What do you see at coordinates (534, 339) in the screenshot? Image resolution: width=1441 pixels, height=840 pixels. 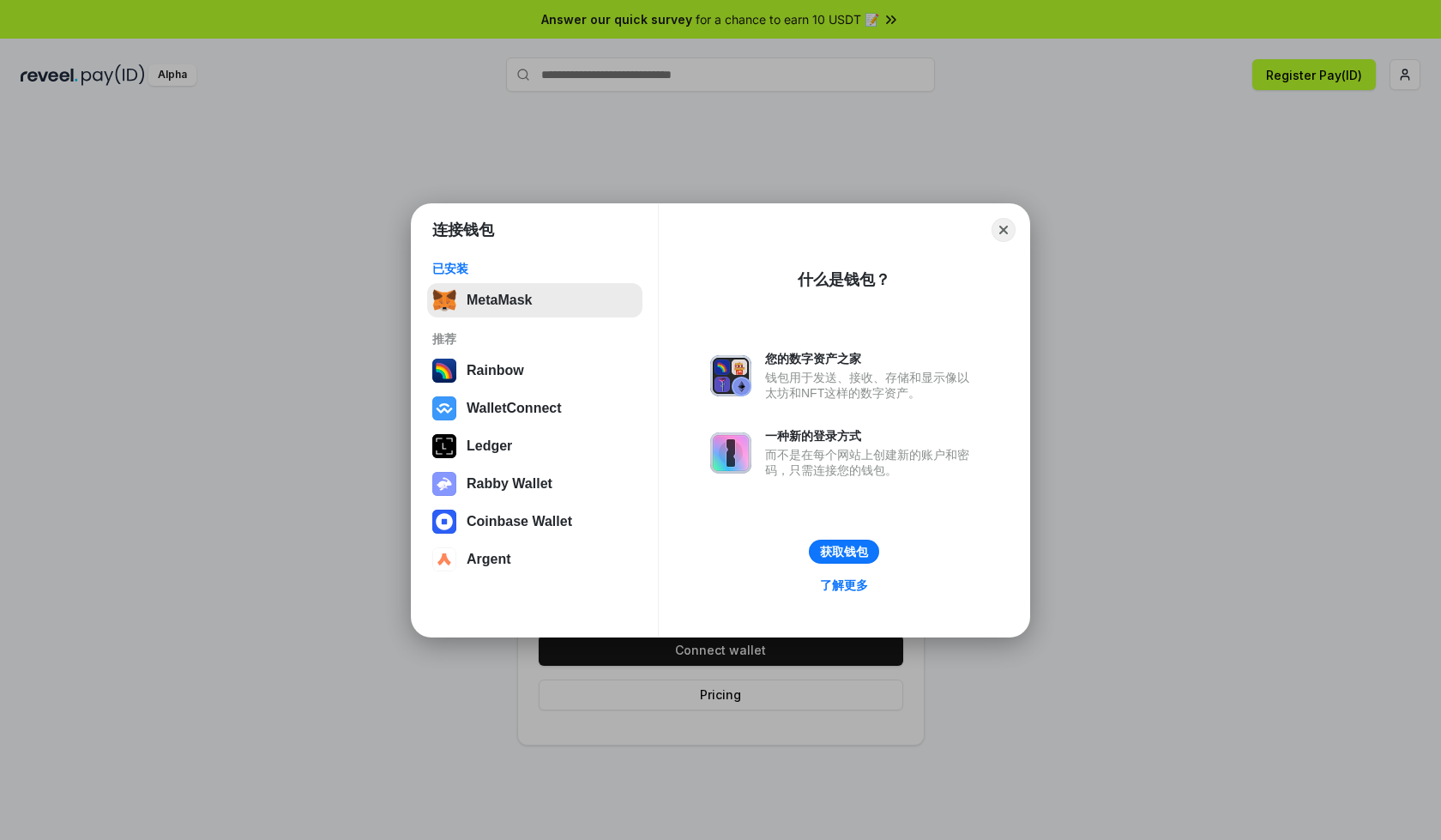 I see `div: 推荐` at bounding box center [534, 339].